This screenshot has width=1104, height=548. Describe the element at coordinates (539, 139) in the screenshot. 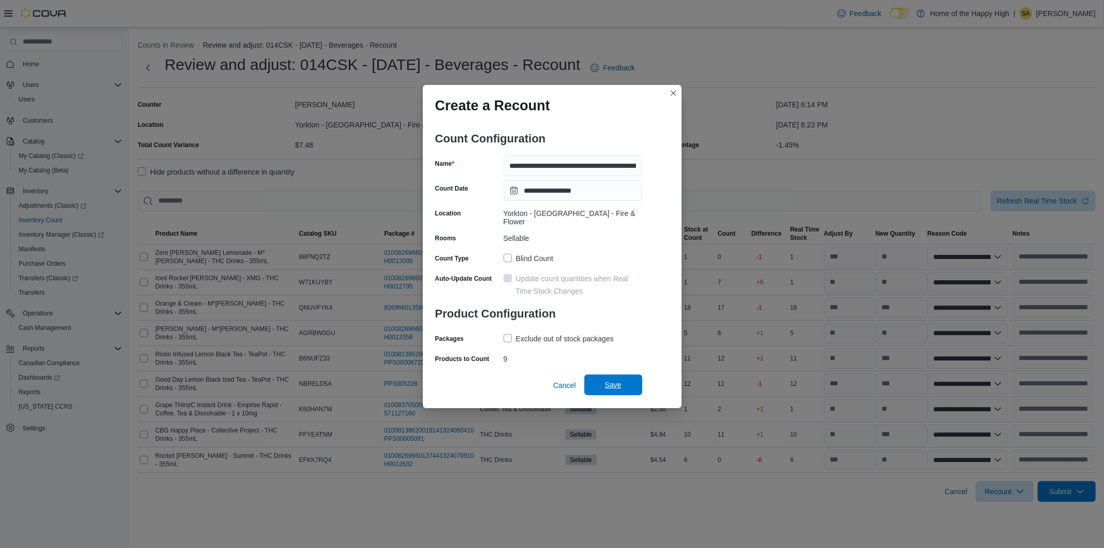

I see `h3: Count Configuration` at that location.